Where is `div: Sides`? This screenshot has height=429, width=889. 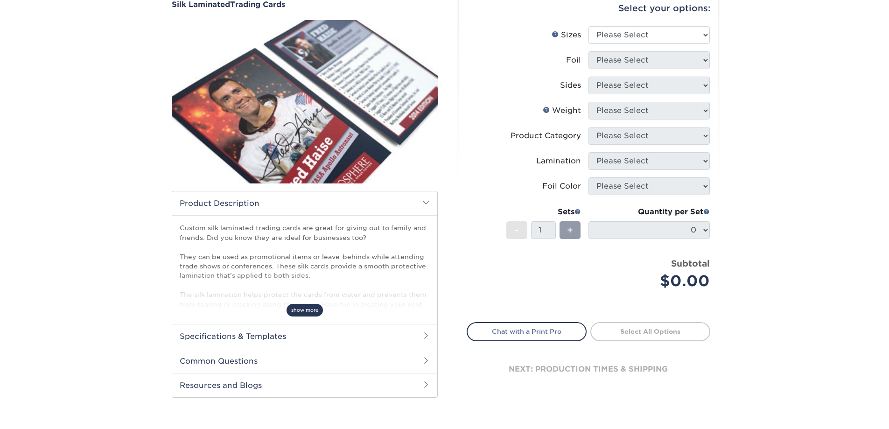
div: Sides is located at coordinates (571, 85).